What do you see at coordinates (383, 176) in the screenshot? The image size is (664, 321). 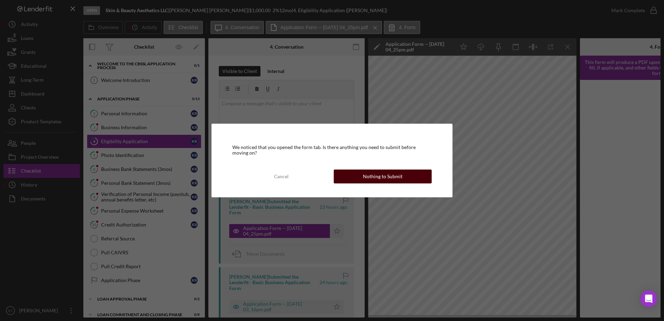 I see `div: Nothing to Submit` at bounding box center [383, 176].